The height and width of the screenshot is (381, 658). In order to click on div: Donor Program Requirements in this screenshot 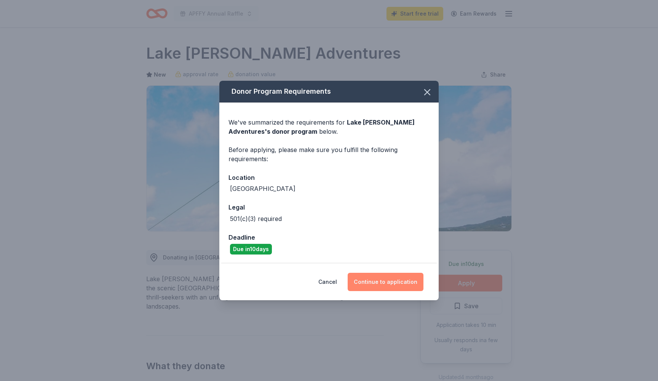, I will do `click(329, 91)`.